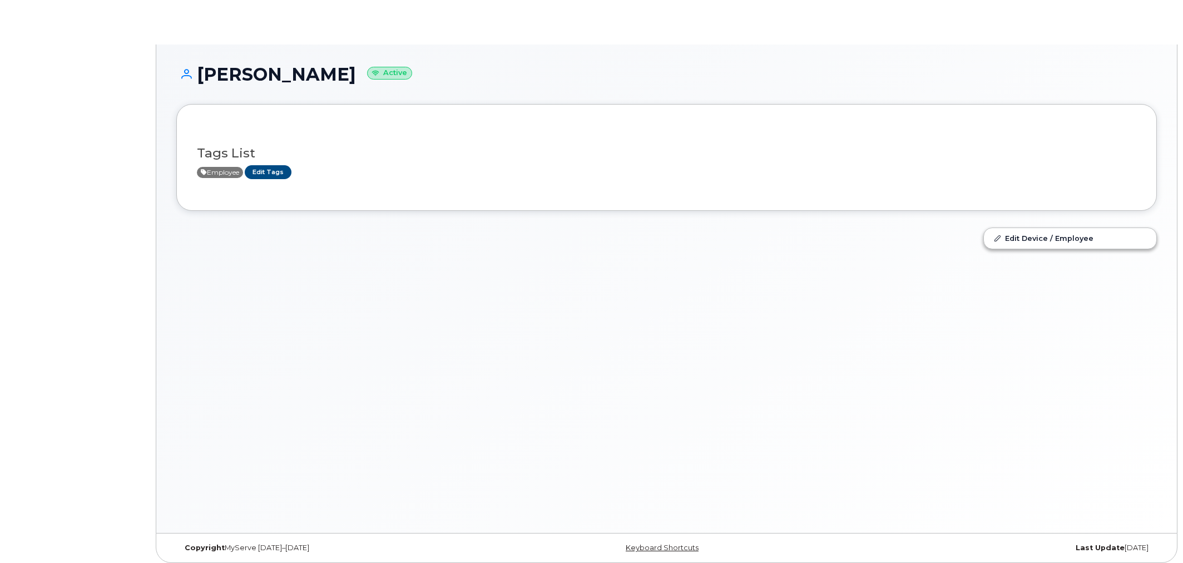 The image size is (1183, 563). I want to click on h3: Tags List, so click(666, 153).